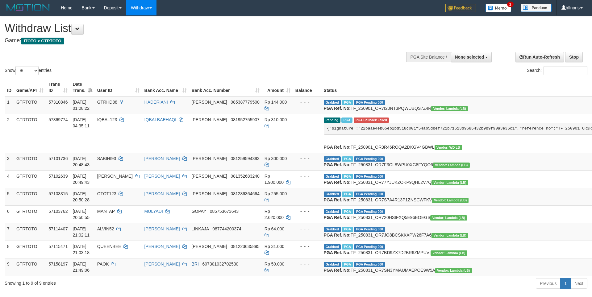 The image size is (592, 297). I want to click on img: Button%20Memo.svg, so click(498, 8).